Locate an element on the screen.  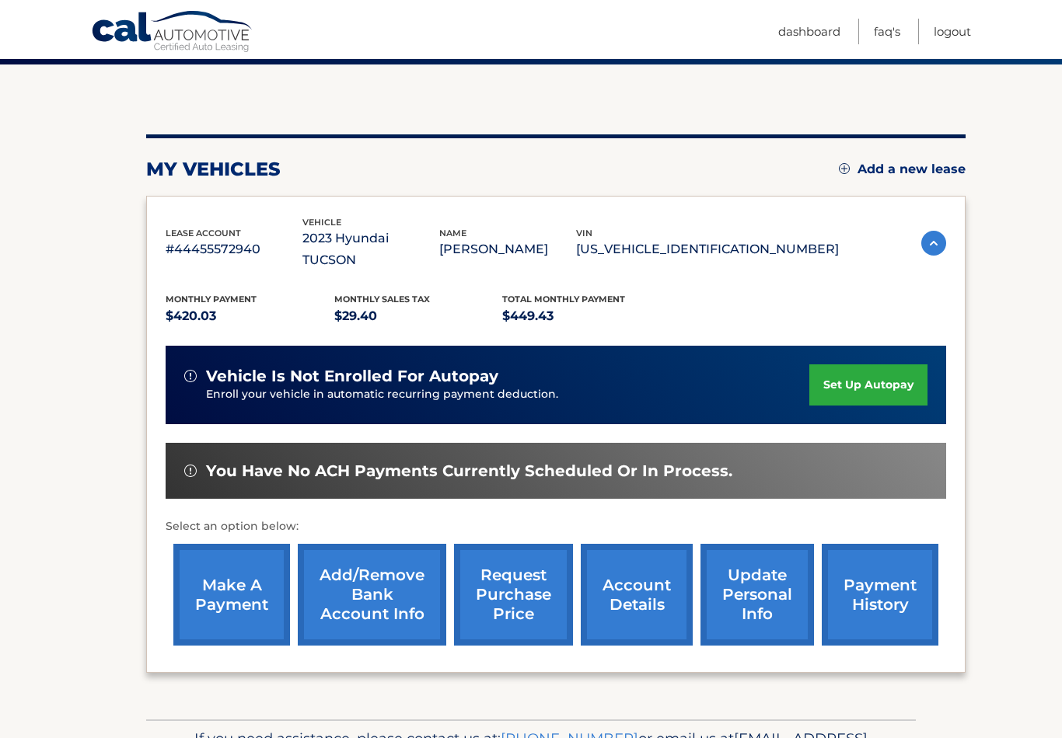
span: Monthly sales Tax is located at coordinates (382, 299).